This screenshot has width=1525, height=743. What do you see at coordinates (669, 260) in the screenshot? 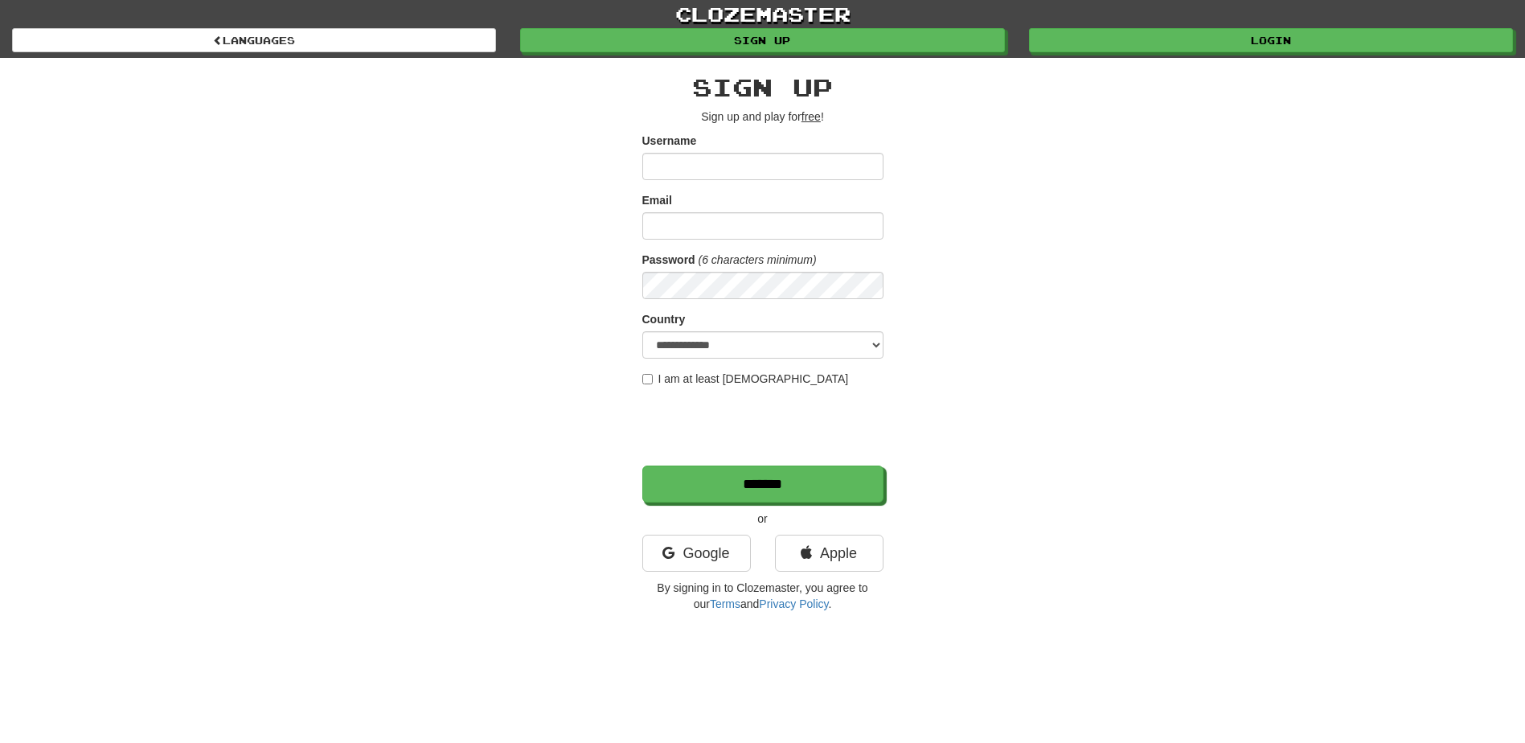
I see `label: Password` at bounding box center [669, 260].